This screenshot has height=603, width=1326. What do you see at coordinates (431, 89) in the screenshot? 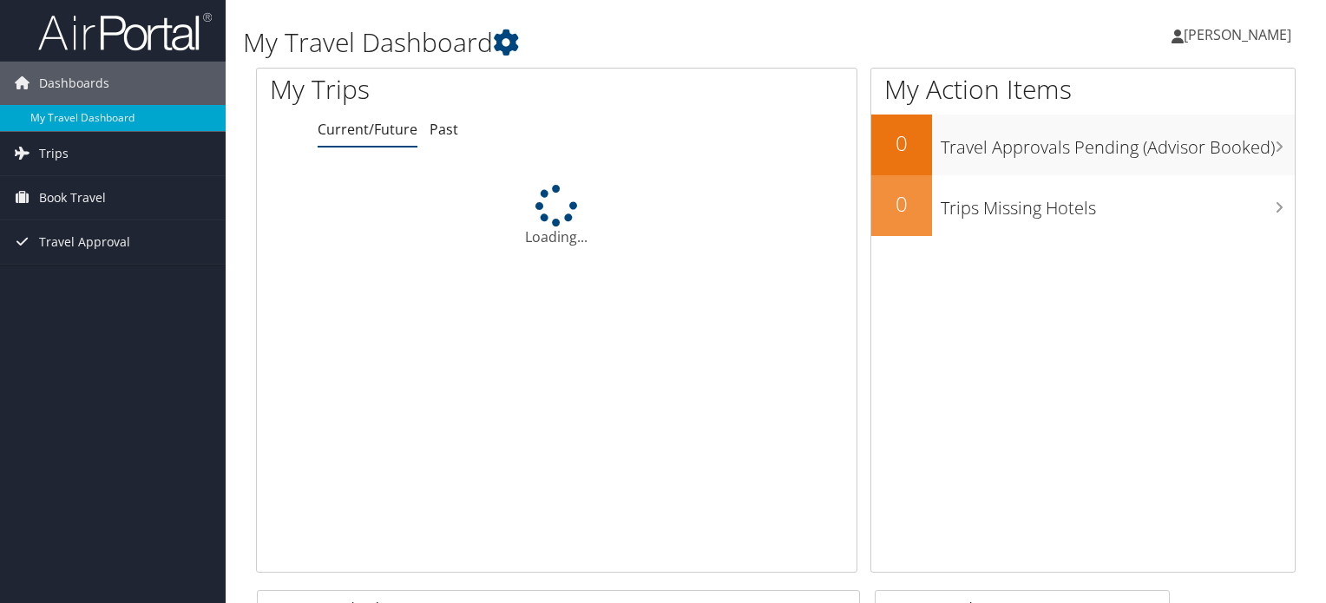
I see `h1: My Trips` at bounding box center [431, 89].